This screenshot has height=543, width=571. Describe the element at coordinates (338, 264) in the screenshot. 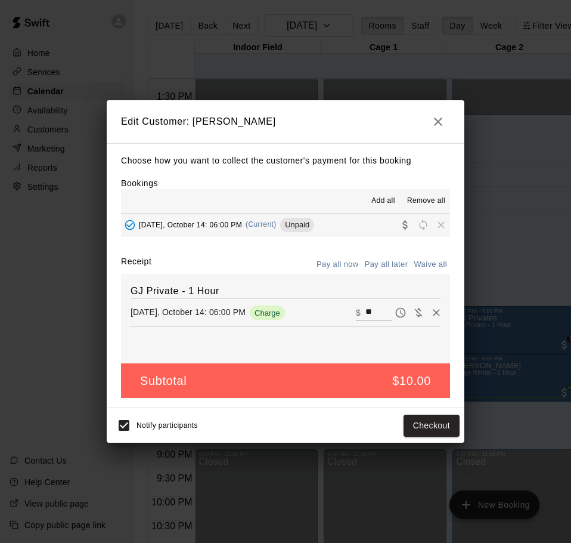

I see `button: Pay all now` at that location.